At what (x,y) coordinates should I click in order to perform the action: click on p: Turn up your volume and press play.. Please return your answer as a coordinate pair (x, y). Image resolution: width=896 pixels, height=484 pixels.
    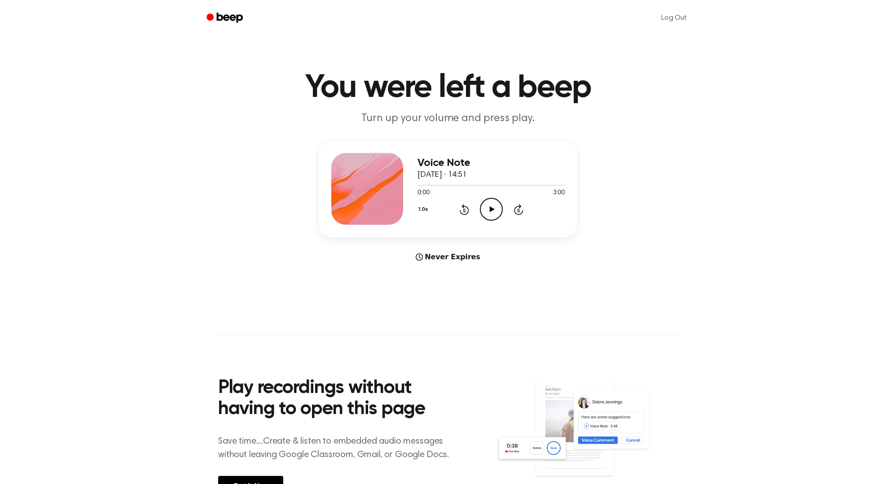
    Looking at the image, I should click on (448, 118).